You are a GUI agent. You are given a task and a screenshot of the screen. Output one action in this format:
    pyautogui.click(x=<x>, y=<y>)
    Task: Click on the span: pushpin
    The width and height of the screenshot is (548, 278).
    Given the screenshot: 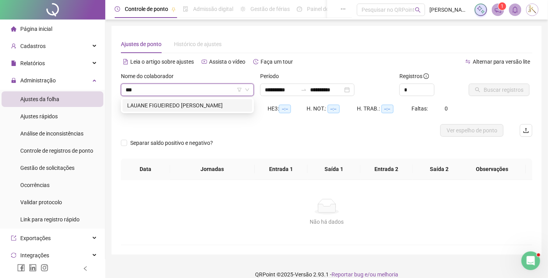 What is the action you would take?
    pyautogui.click(x=174, y=9)
    